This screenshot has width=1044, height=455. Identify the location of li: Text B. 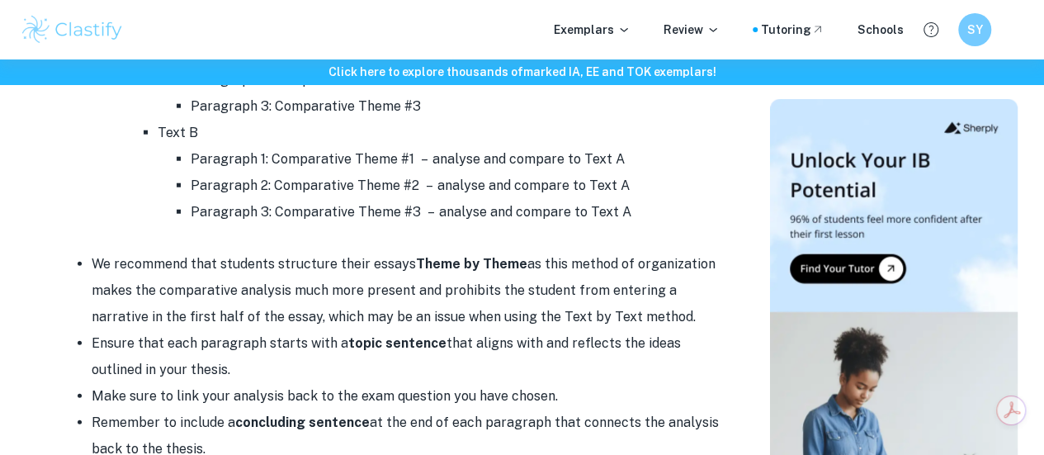
(438, 172).